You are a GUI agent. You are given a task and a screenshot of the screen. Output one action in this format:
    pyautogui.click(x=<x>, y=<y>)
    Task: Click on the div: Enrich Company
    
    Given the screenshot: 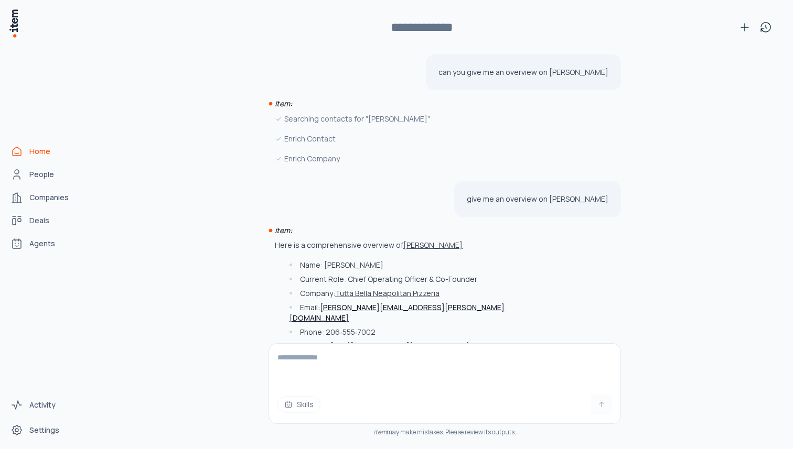 What is the action you would take?
    pyautogui.click(x=416, y=159)
    